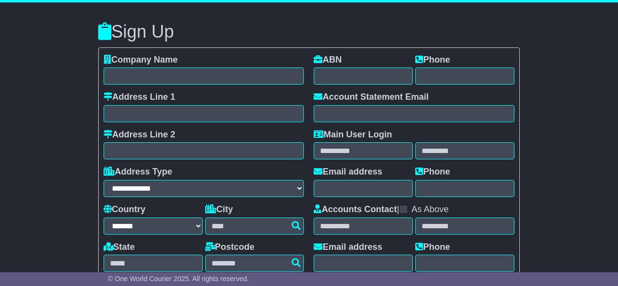  Describe the element at coordinates (219, 209) in the screenshot. I see `label: City` at that location.